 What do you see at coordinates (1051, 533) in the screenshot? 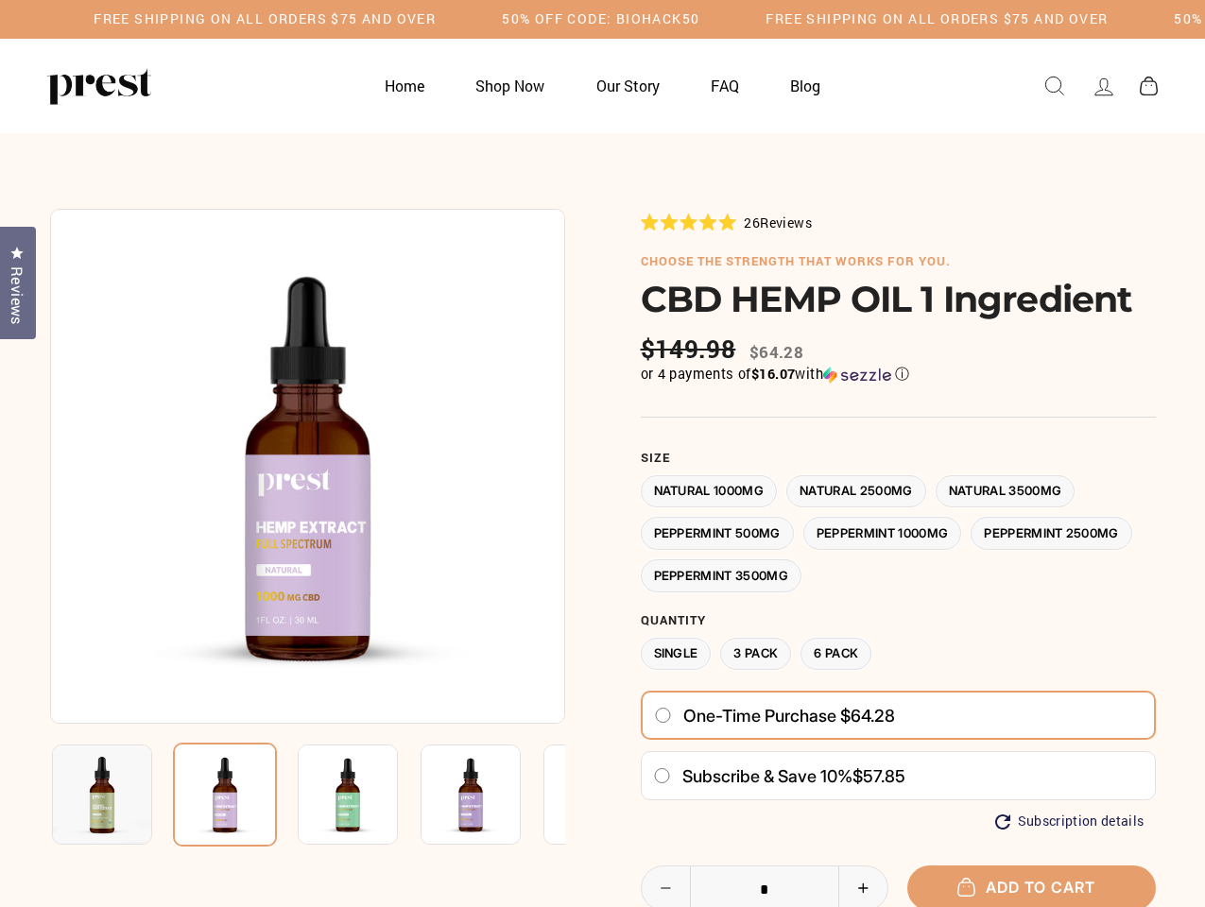
I see `label: Peppermint 2500MG` at bounding box center [1051, 533].